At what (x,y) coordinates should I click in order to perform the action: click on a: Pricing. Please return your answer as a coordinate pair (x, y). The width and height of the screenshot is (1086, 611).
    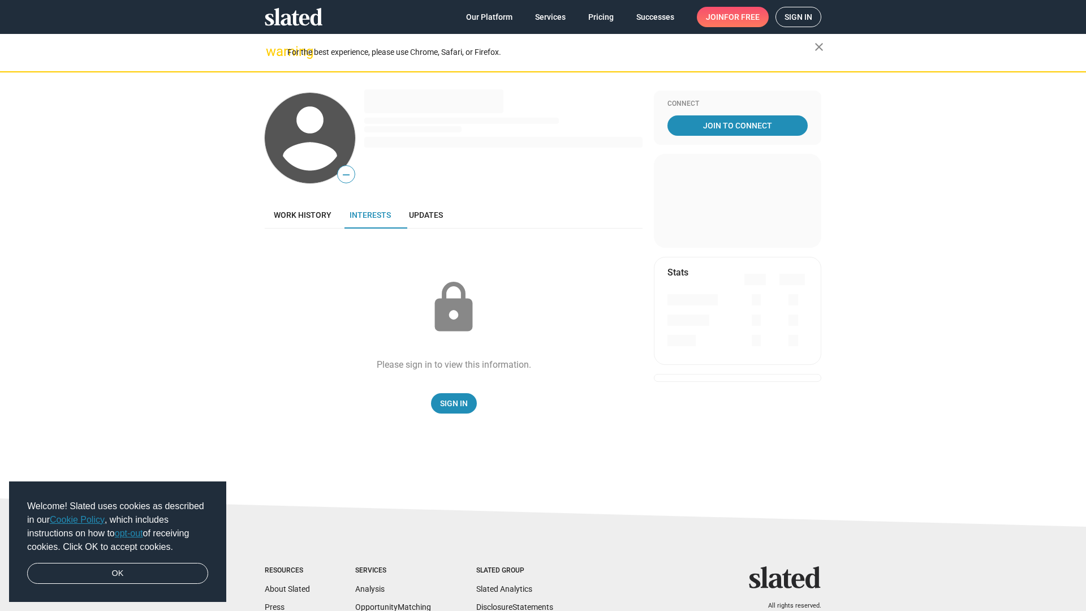
    Looking at the image, I should click on (600, 17).